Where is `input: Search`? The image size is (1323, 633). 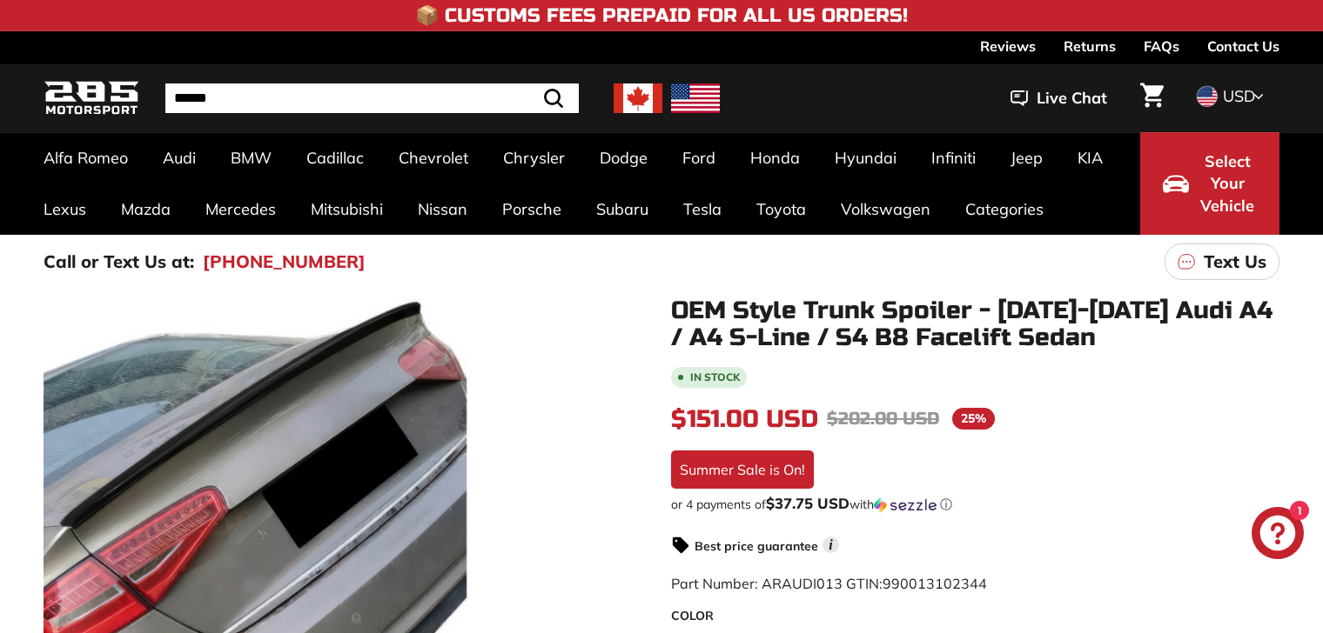 input: Search is located at coordinates (372, 98).